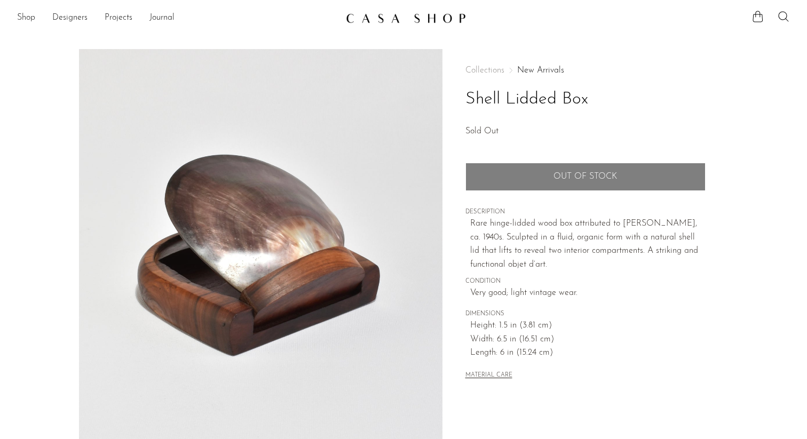 The height and width of the screenshot is (439, 807). Describe the element at coordinates (177, 18) in the screenshot. I see `nav: Desktop navigation` at that location.